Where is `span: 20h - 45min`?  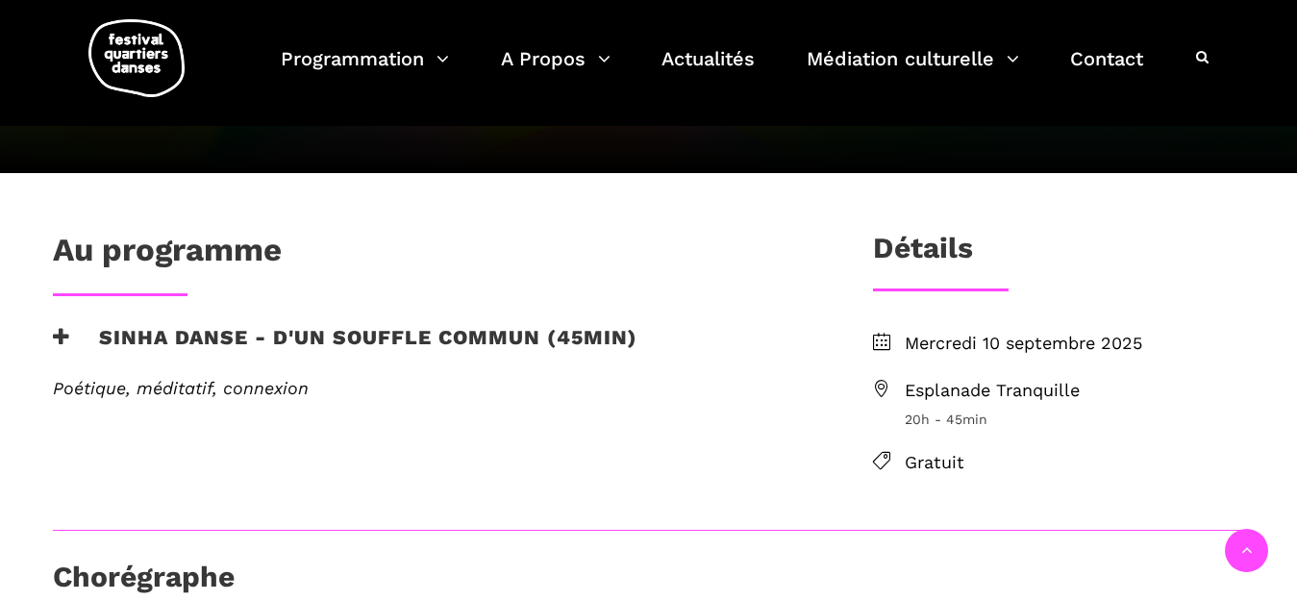 span: 20h - 45min is located at coordinates (1075, 419).